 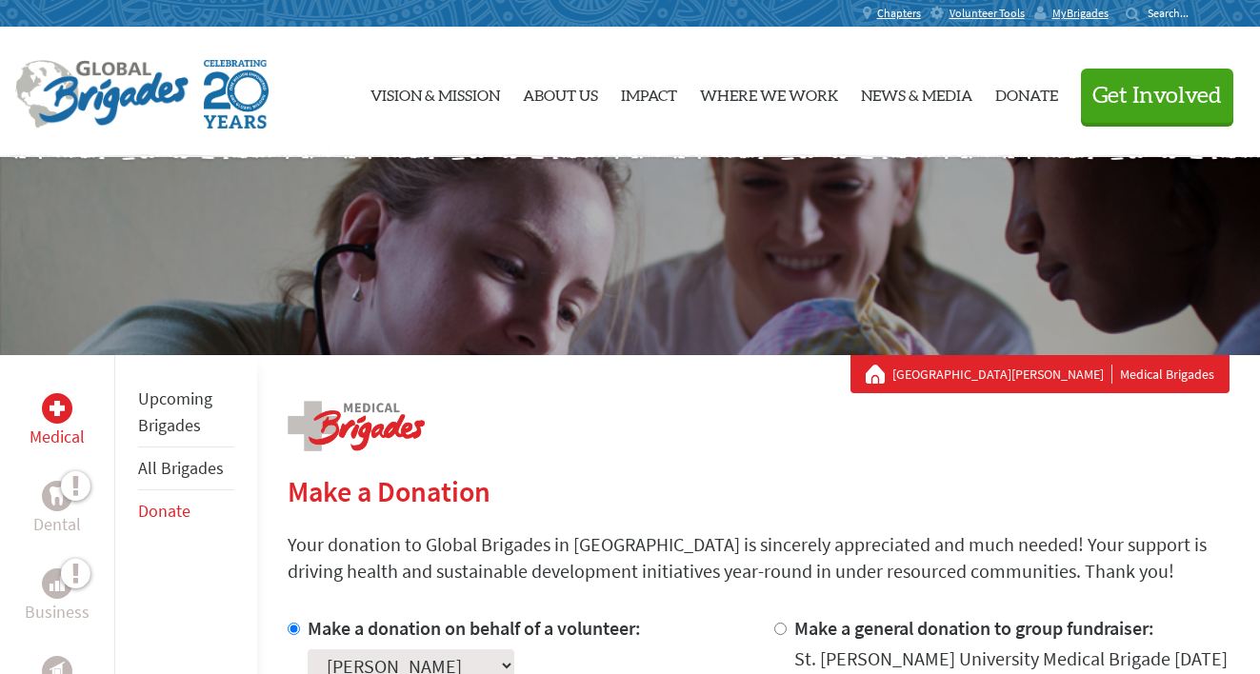 What do you see at coordinates (57, 613) in the screenshot?
I see `p: Business` at bounding box center [57, 613].